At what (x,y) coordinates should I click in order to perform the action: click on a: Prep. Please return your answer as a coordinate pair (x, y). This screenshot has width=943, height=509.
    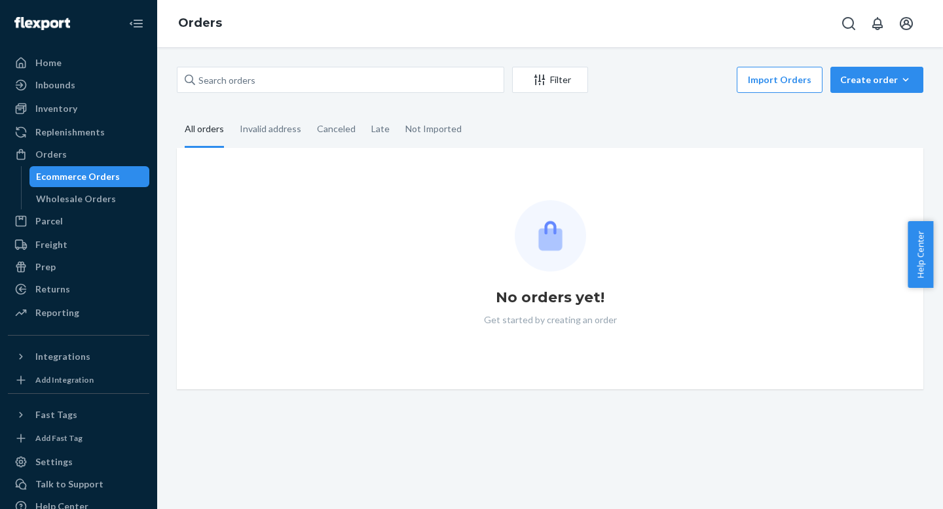
    Looking at the image, I should click on (79, 267).